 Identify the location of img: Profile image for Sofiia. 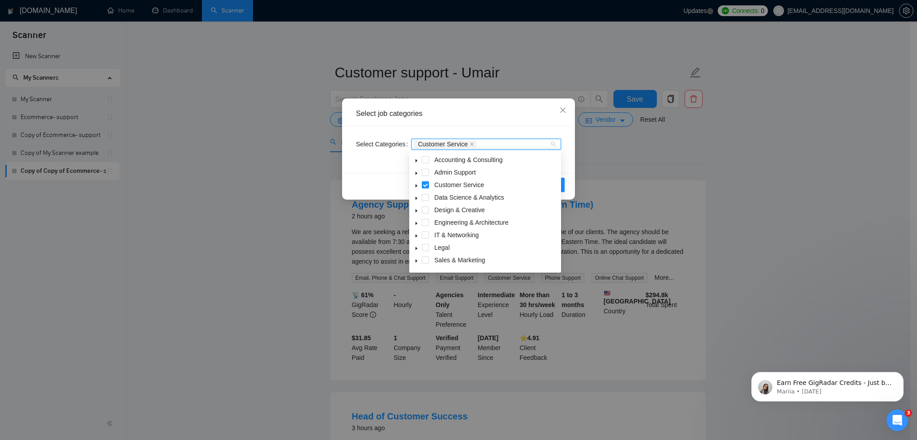
(33, 12).